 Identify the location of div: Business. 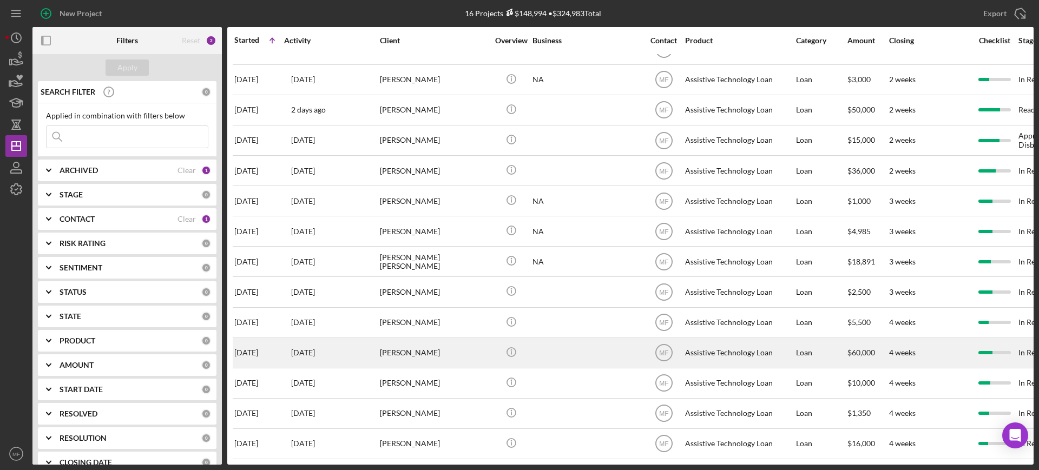
(587, 41).